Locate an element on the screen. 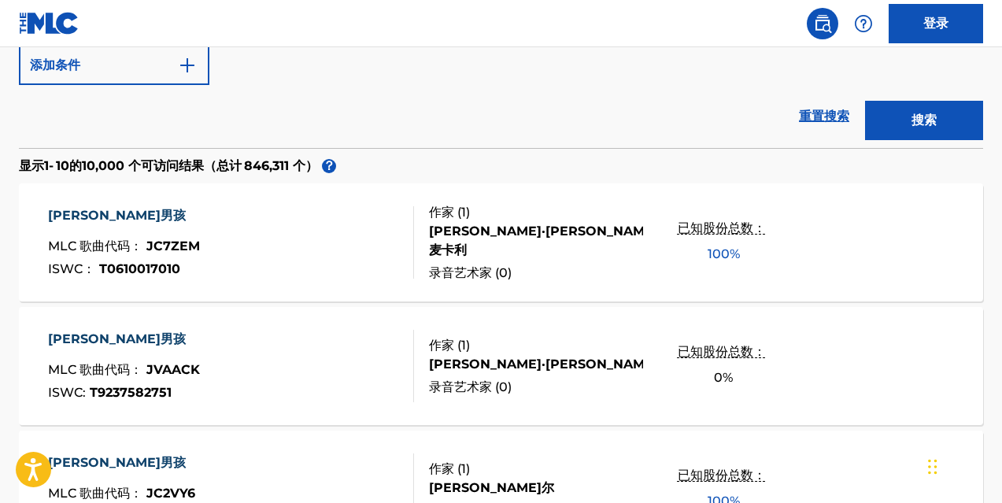 This screenshot has height=503, width=1002. font: 登录 is located at coordinates (936, 23).